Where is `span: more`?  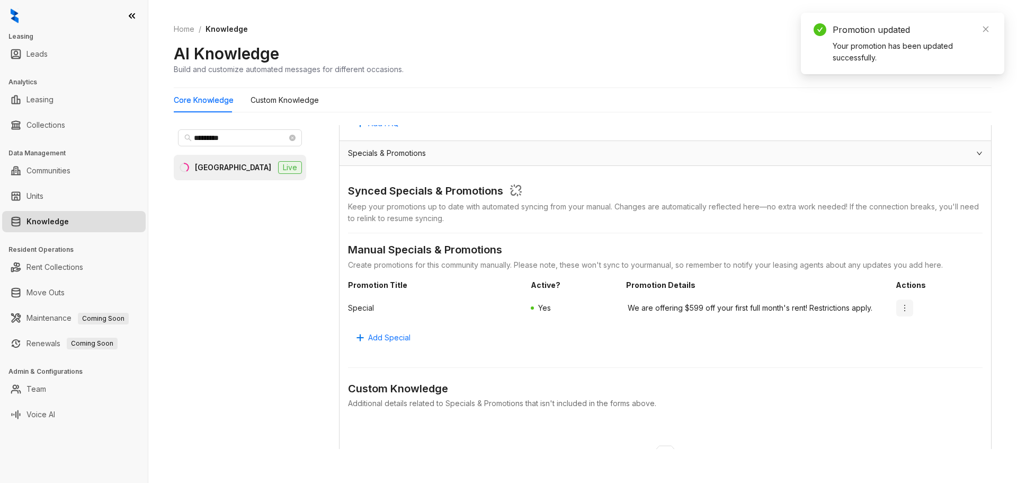 span: more is located at coordinates (905, 308).